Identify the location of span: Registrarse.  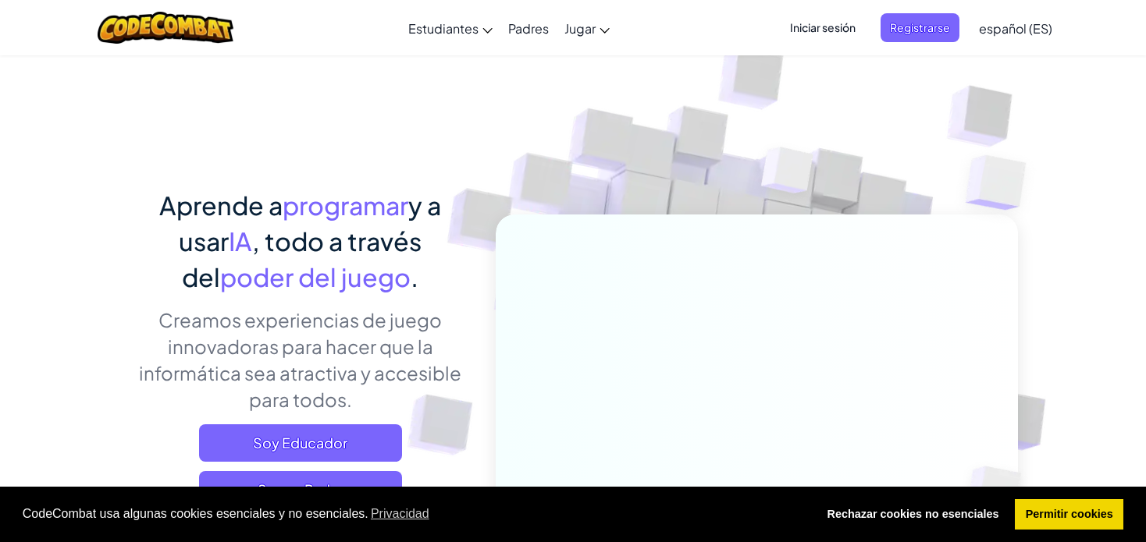
(919, 27).